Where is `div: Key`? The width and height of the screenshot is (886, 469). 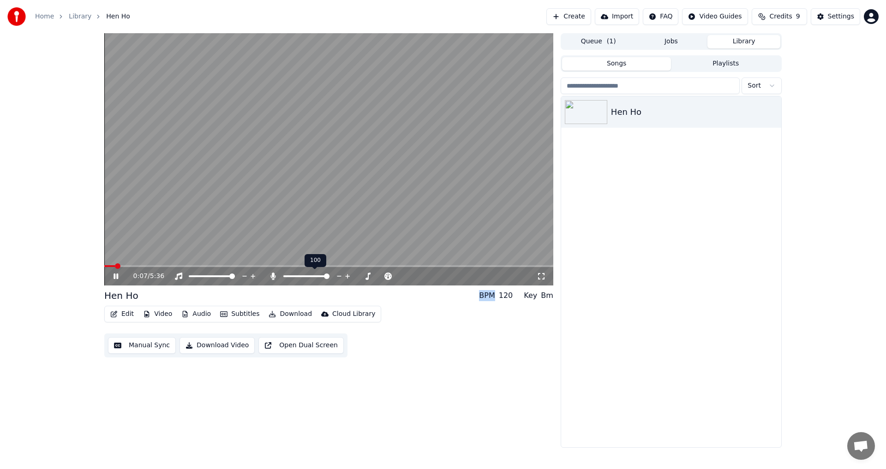
div: Key is located at coordinates (530, 296).